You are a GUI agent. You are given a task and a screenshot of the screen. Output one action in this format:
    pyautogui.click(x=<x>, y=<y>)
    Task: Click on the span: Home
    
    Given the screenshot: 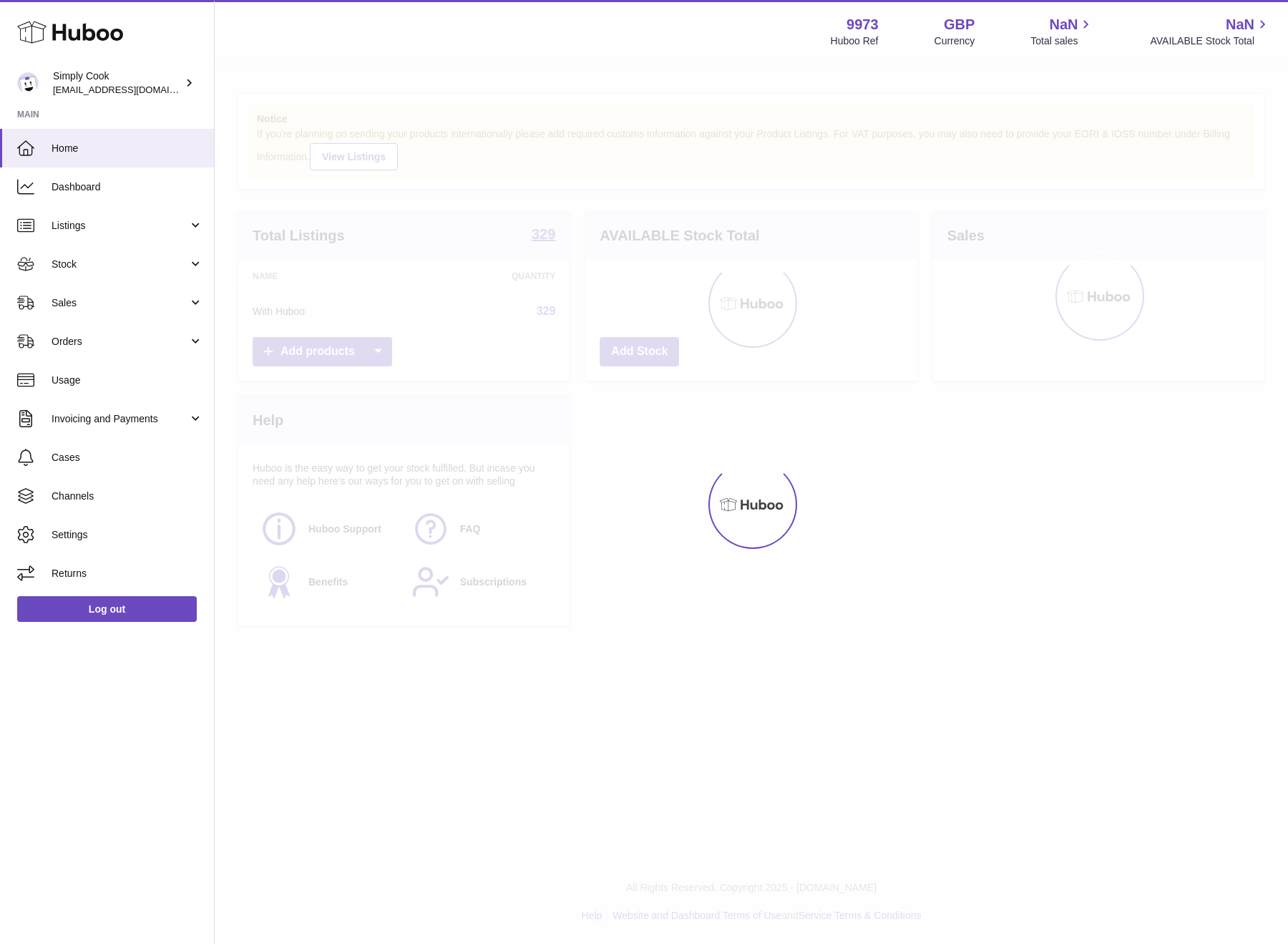 What is the action you would take?
    pyautogui.click(x=127, y=148)
    